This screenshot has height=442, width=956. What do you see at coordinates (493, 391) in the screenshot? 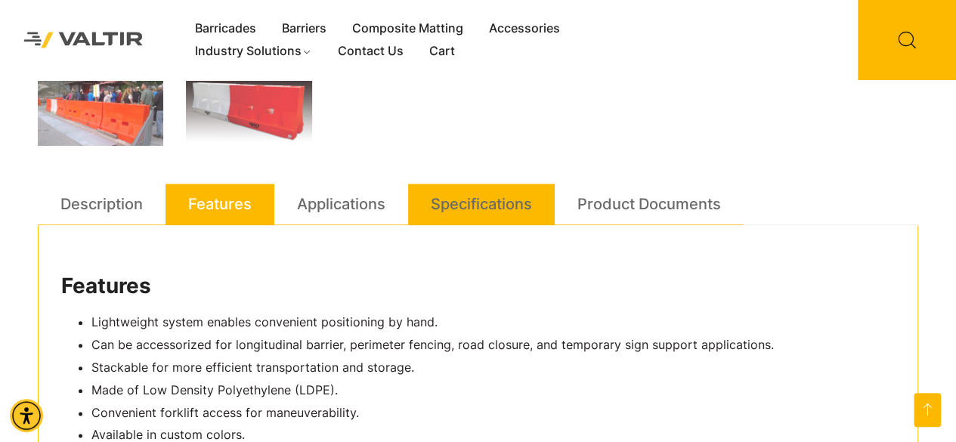
I see `li: Made of Low Density Polyethylene (LDPE).` at bounding box center [493, 391].